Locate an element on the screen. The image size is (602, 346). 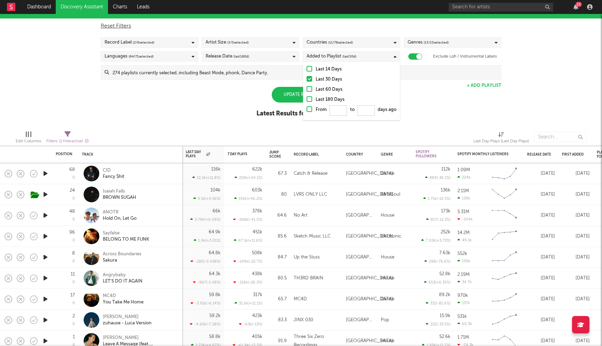
div: 5.31M is located at coordinates (464, 212).